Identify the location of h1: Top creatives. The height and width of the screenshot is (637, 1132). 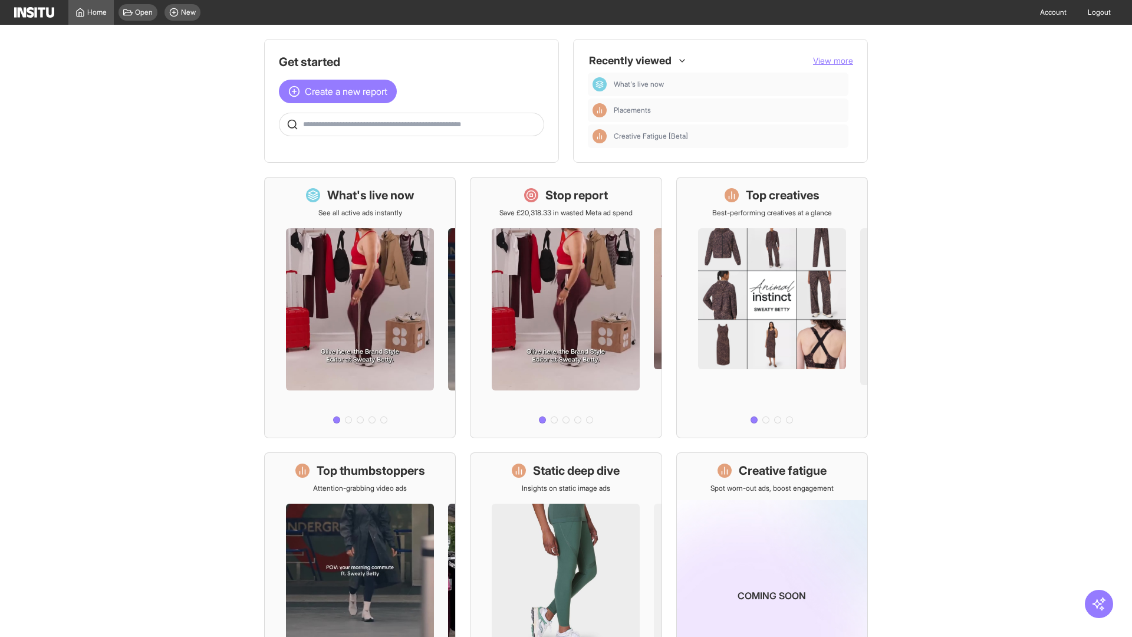
(783, 195).